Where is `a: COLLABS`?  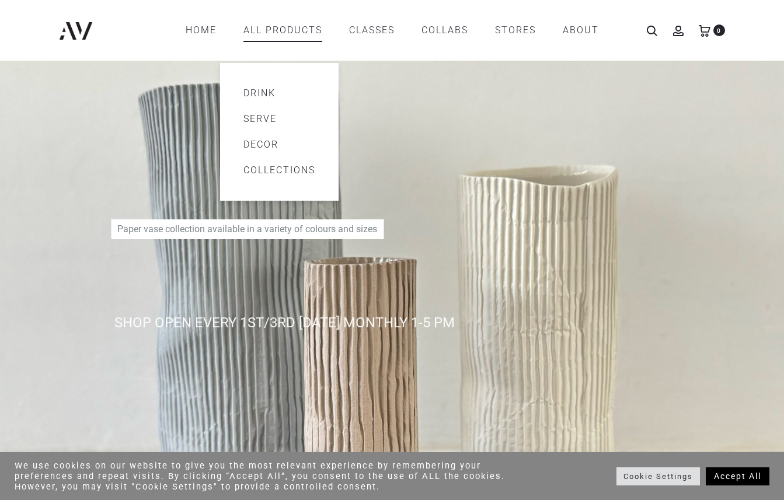
a: COLLABS is located at coordinates (445, 30).